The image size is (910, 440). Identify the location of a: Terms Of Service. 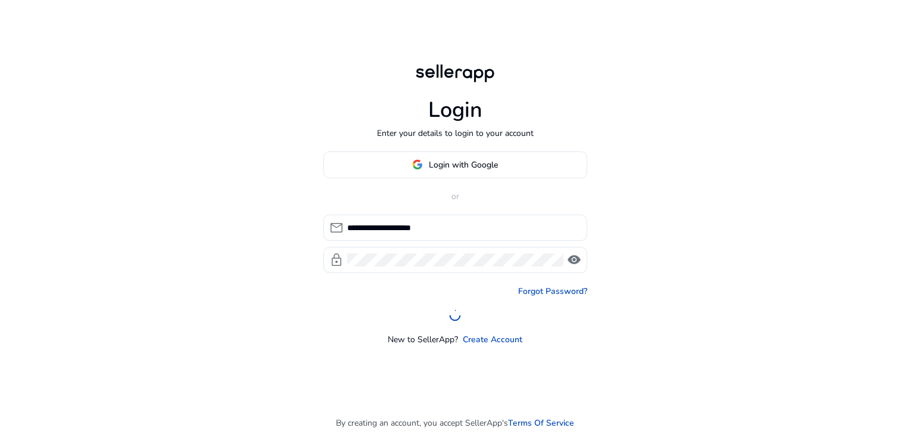
(541, 422).